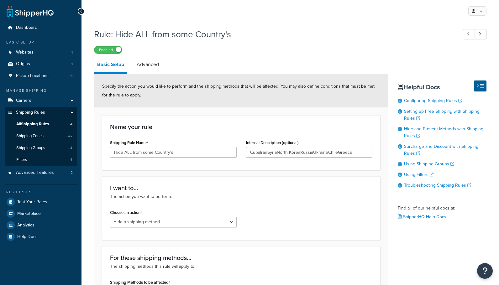 This screenshot has height=285, width=499. Describe the element at coordinates (273, 34) in the screenshot. I see `h1: Rule: Hide ALL from some Country's` at that location.